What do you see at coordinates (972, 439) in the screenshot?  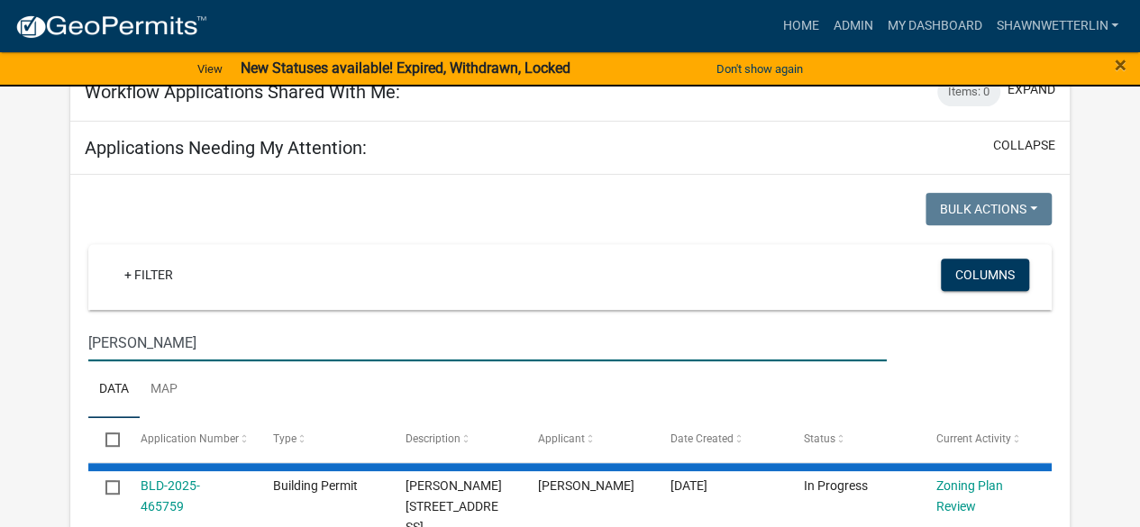 I see `span: Current Activity` at bounding box center [972, 439].